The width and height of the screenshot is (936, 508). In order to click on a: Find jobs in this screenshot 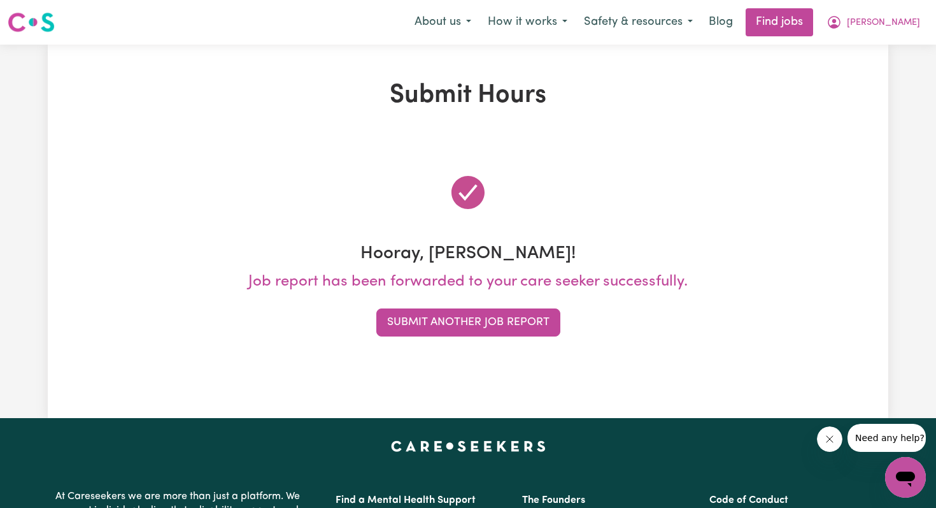, I will do `click(779, 22)`.